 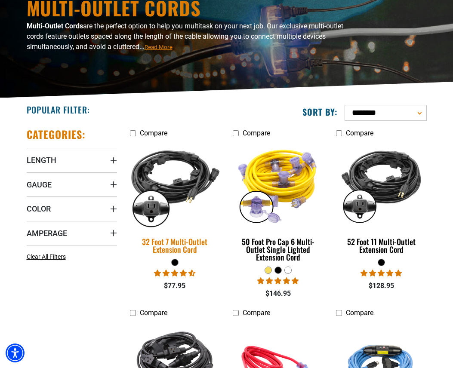 What do you see at coordinates (158, 47) in the screenshot?
I see `span: Read More` at bounding box center [158, 47].